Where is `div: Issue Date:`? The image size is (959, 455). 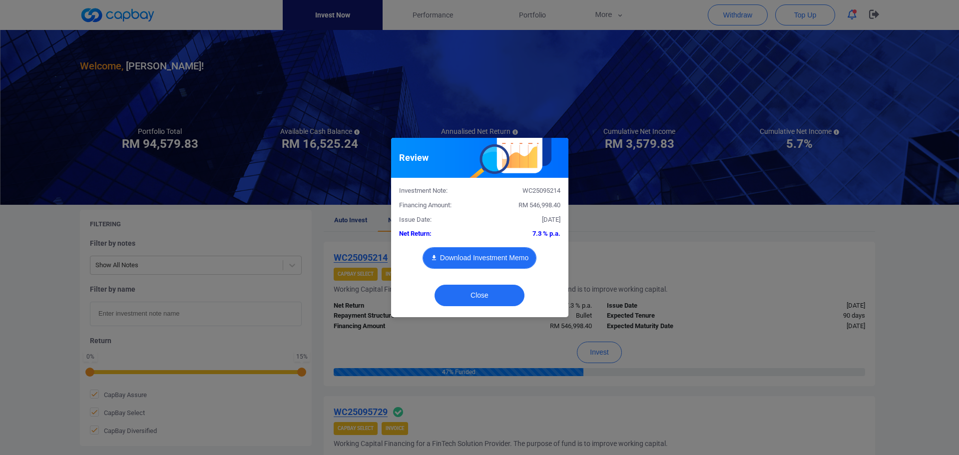 div: Issue Date: is located at coordinates (436, 220).